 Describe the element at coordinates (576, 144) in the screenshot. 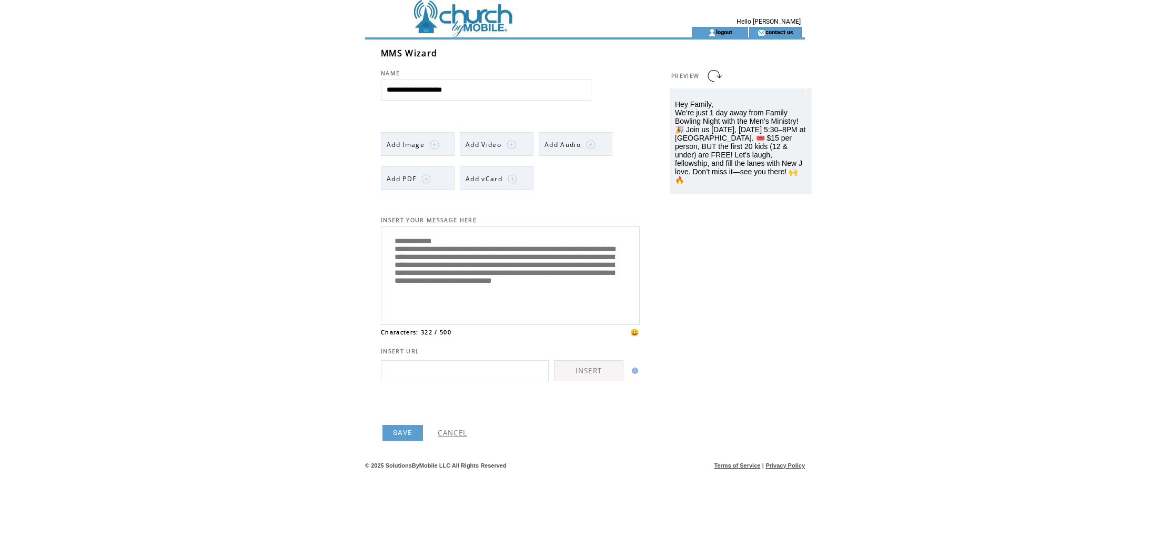

I see `a: Add Audio` at that location.